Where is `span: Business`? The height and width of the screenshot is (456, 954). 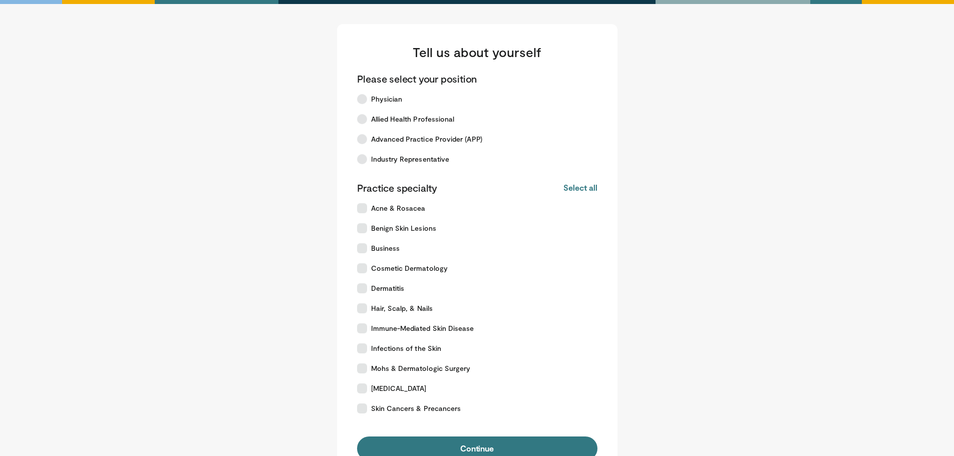
span: Business is located at coordinates (386, 248).